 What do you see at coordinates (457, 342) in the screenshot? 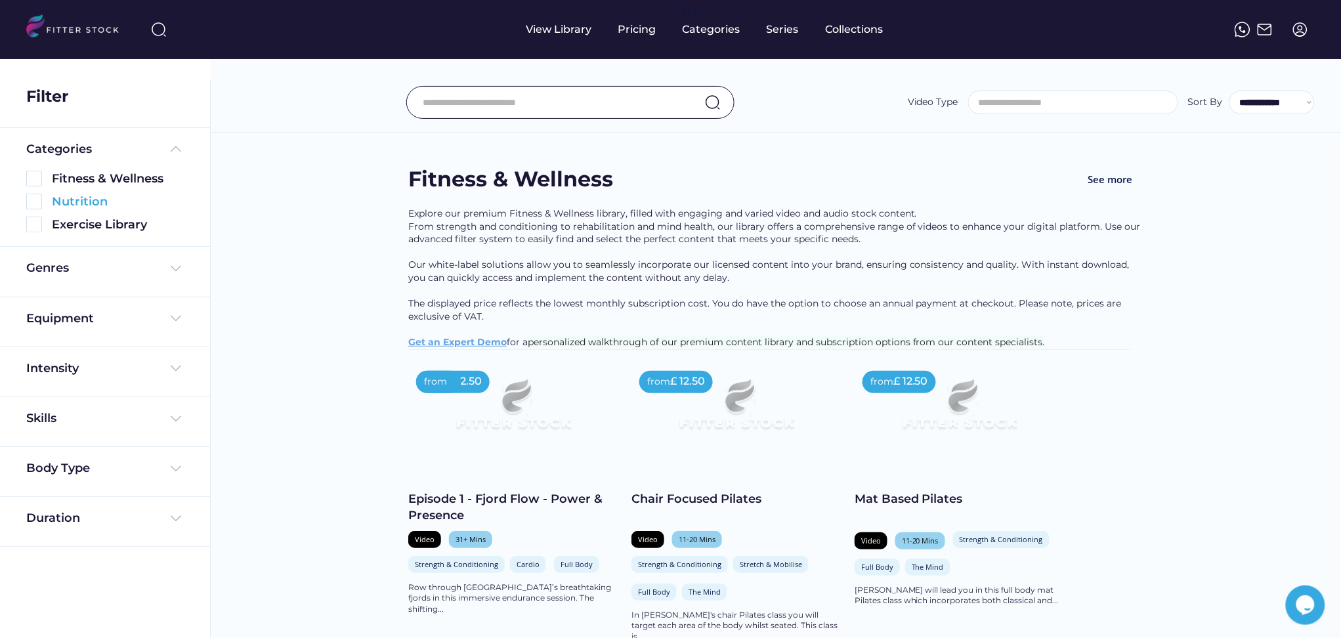
I see `a: Get an Expert Demo` at bounding box center [457, 342].